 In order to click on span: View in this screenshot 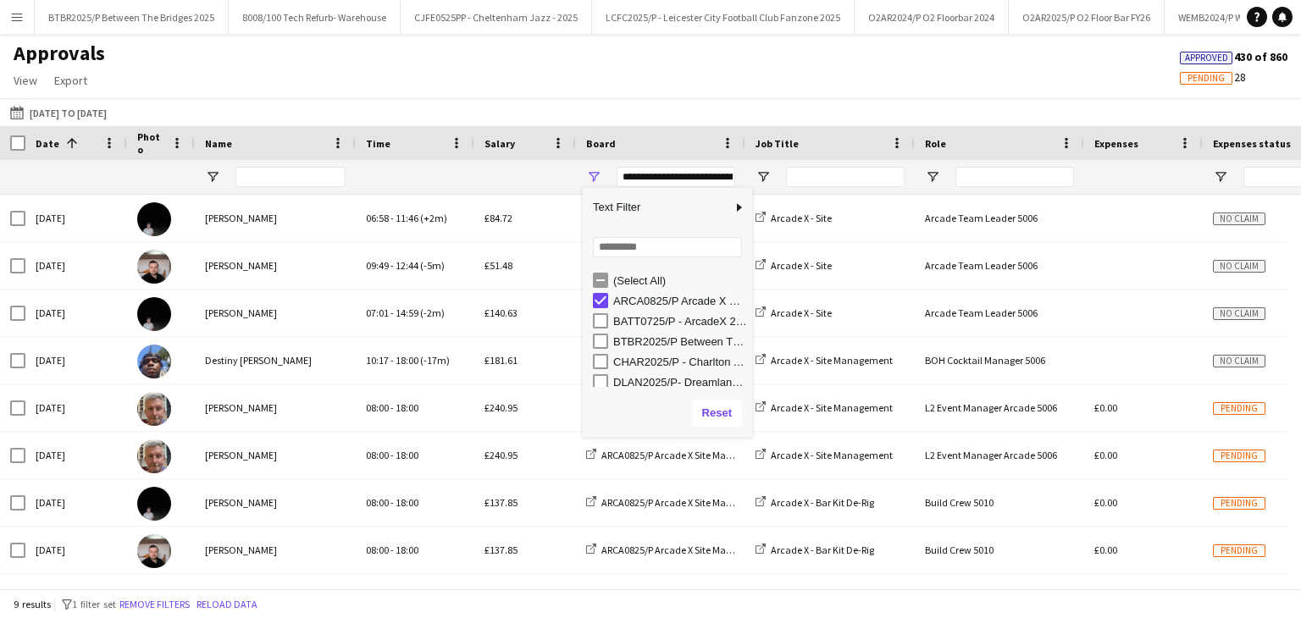, I will do `click(25, 80)`.